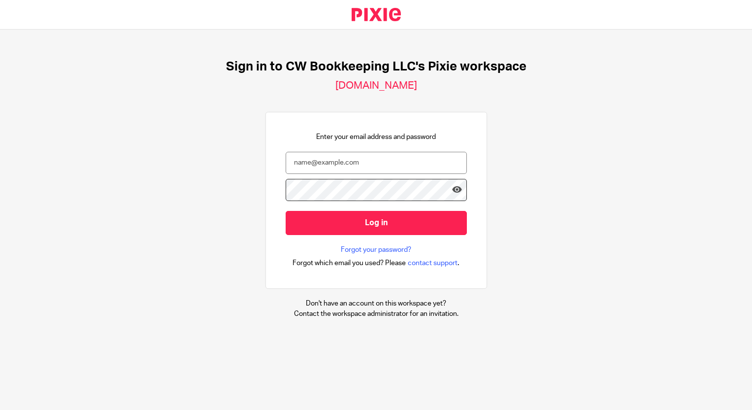 This screenshot has height=410, width=752. I want to click on p: Don't have an account on this workspace yet?, so click(376, 304).